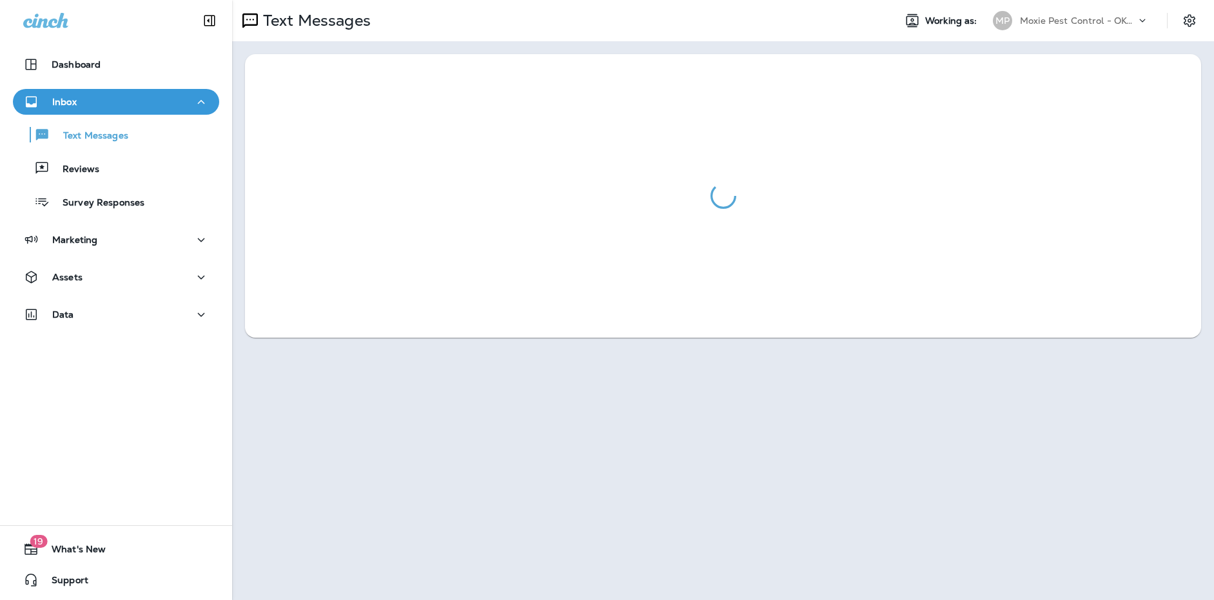  I want to click on button: Marketing, so click(116, 240).